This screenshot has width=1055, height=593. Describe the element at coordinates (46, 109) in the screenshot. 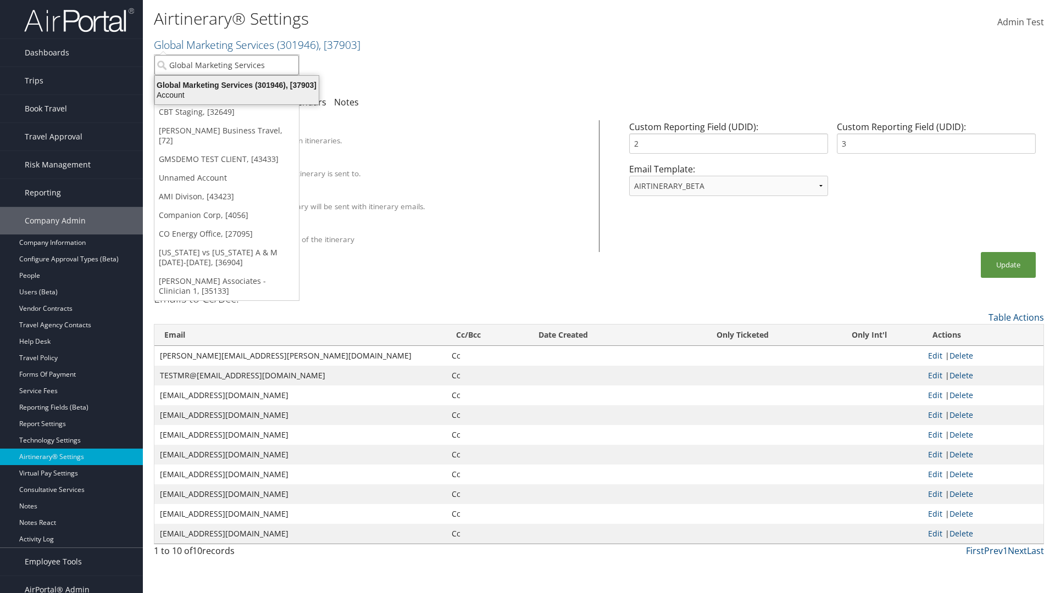

I see `span: Book Travel` at that location.